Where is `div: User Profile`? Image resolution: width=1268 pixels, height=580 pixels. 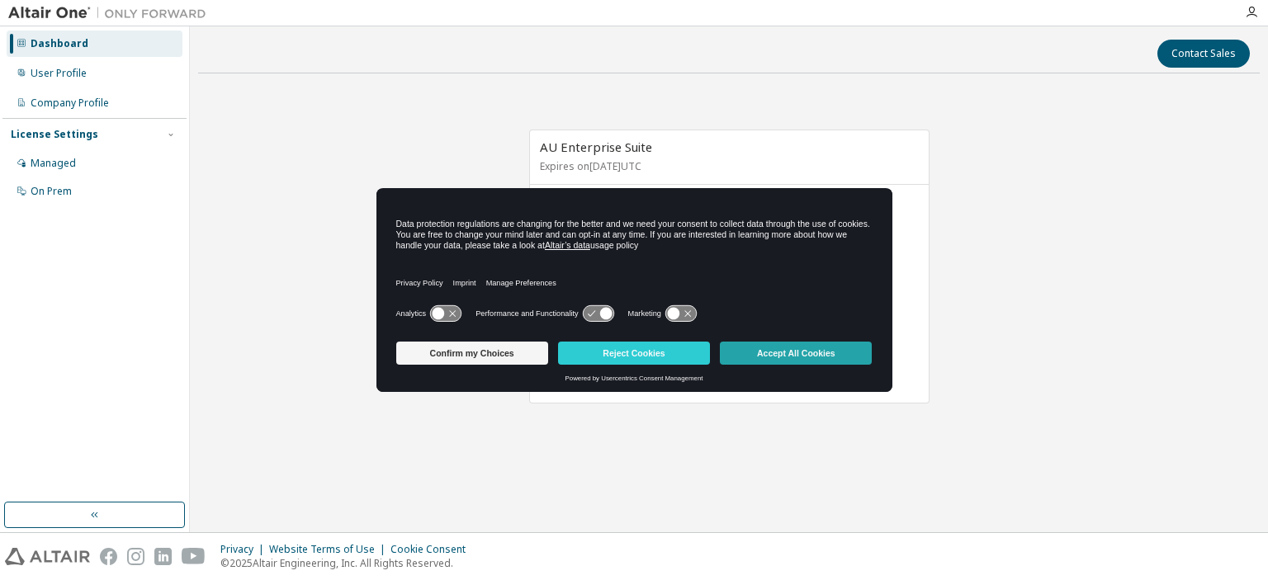 div: User Profile is located at coordinates (59, 73).